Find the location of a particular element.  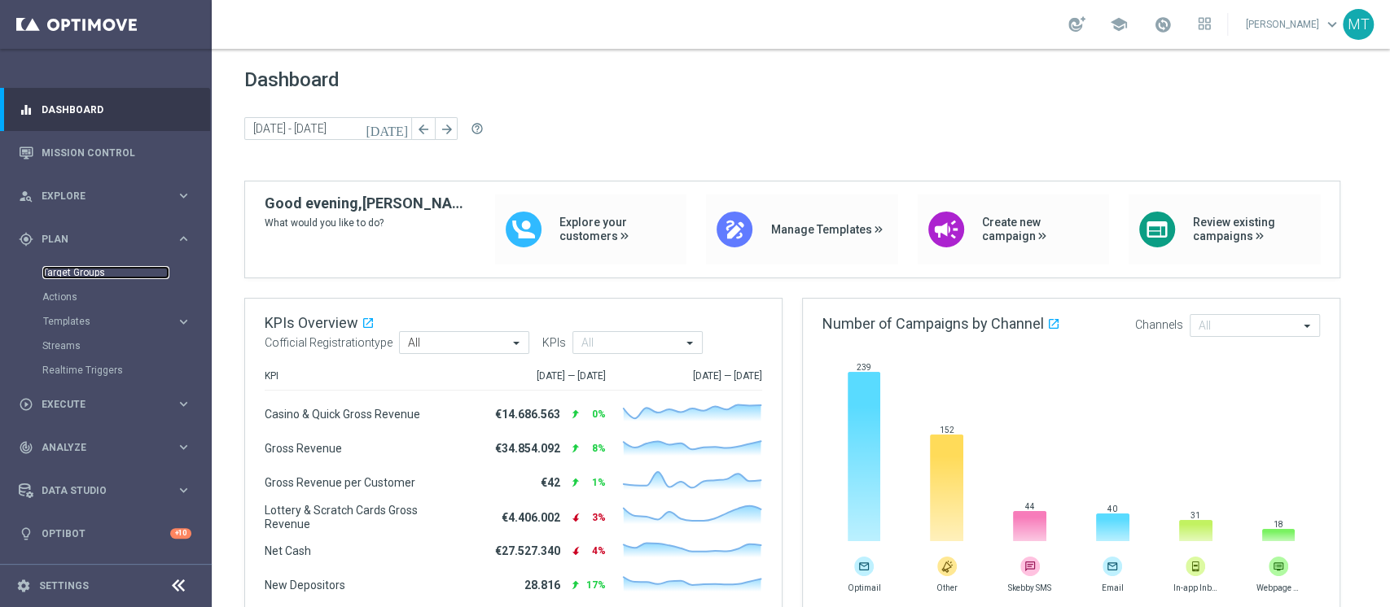

span: Explore is located at coordinates (108, 196).